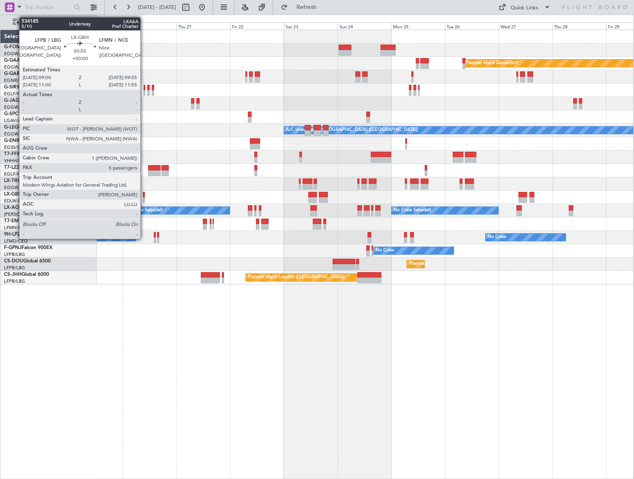 Image resolution: width=634 pixels, height=479 pixels. Describe the element at coordinates (13, 275) in the screenshot. I see `span: CS-JHH` at that location.